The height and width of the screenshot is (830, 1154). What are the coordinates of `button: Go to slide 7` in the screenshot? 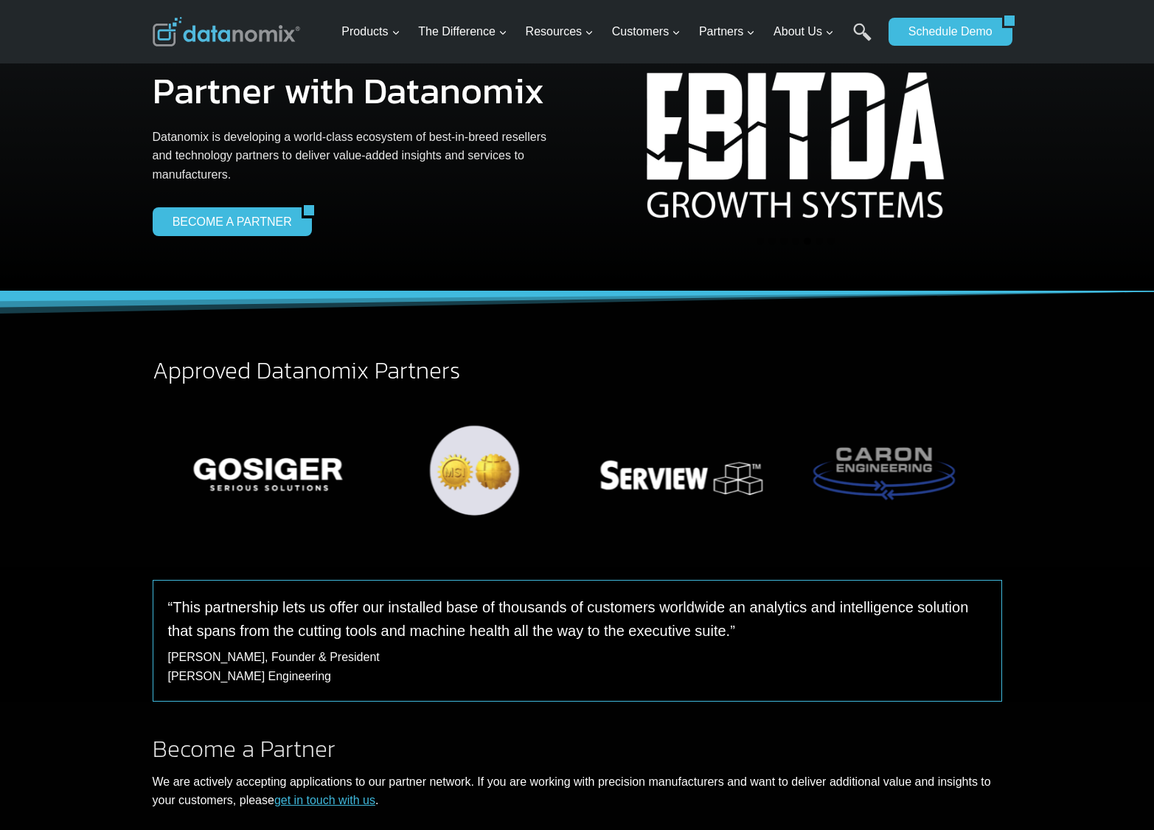 It's located at (831, 241).